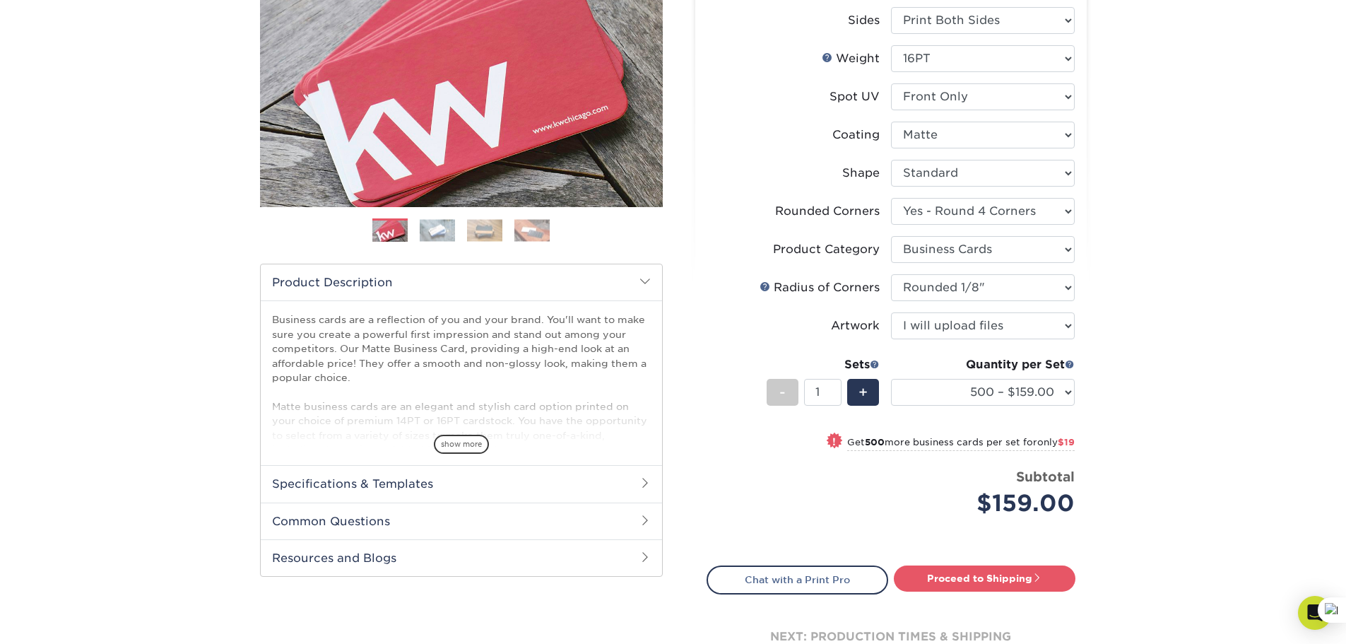 Image resolution: width=1346 pixels, height=644 pixels. Describe the element at coordinates (827, 211) in the screenshot. I see `div: Rounded Corners` at that location.